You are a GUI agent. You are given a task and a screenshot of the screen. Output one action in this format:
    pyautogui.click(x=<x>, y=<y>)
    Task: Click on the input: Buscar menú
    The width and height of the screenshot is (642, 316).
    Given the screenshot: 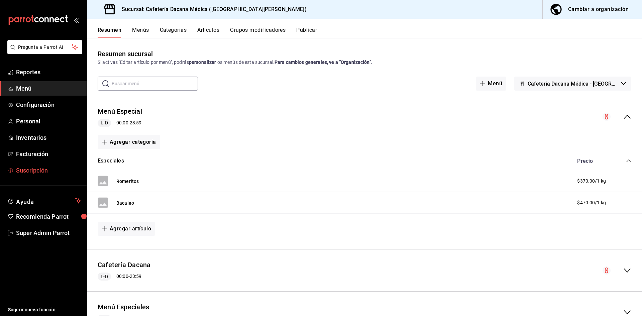 What is the action you would take?
    pyautogui.click(x=155, y=84)
    